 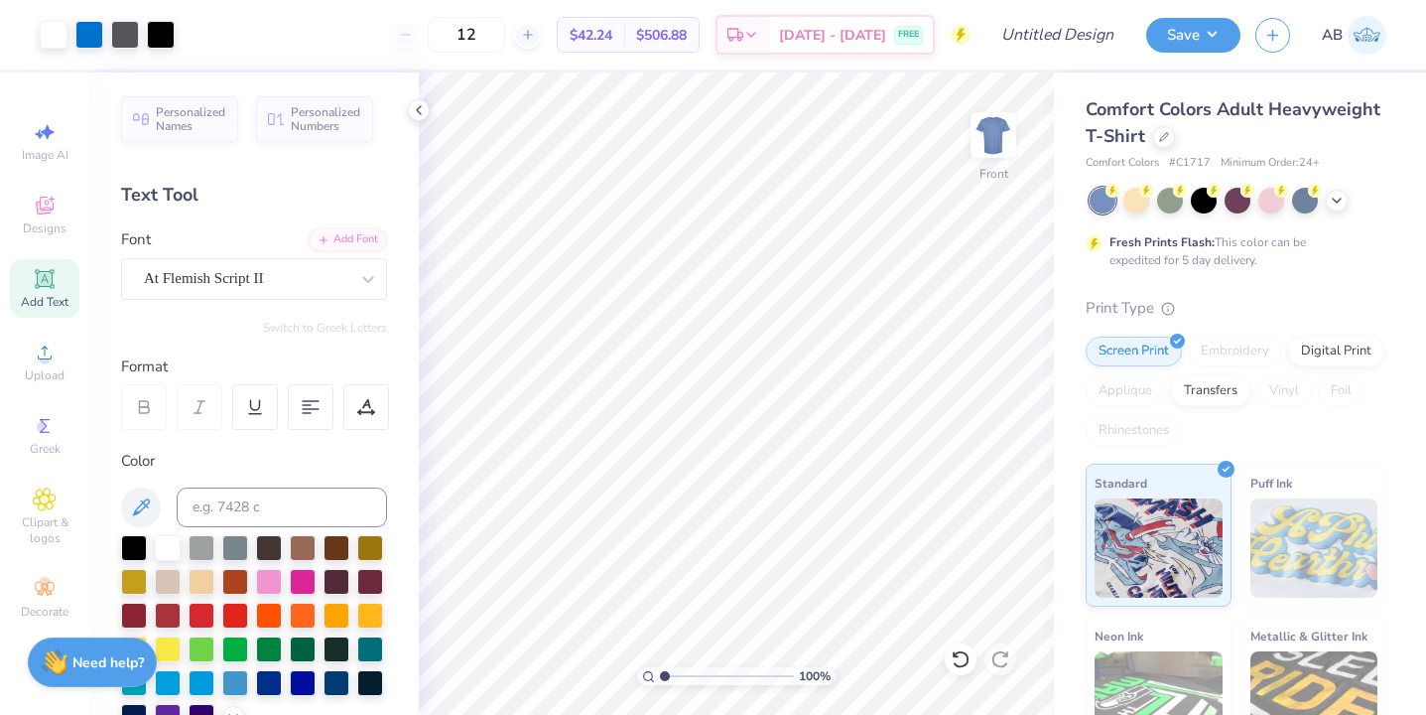 What do you see at coordinates (136, 239) in the screenshot?
I see `label: Font` at bounding box center [136, 239].